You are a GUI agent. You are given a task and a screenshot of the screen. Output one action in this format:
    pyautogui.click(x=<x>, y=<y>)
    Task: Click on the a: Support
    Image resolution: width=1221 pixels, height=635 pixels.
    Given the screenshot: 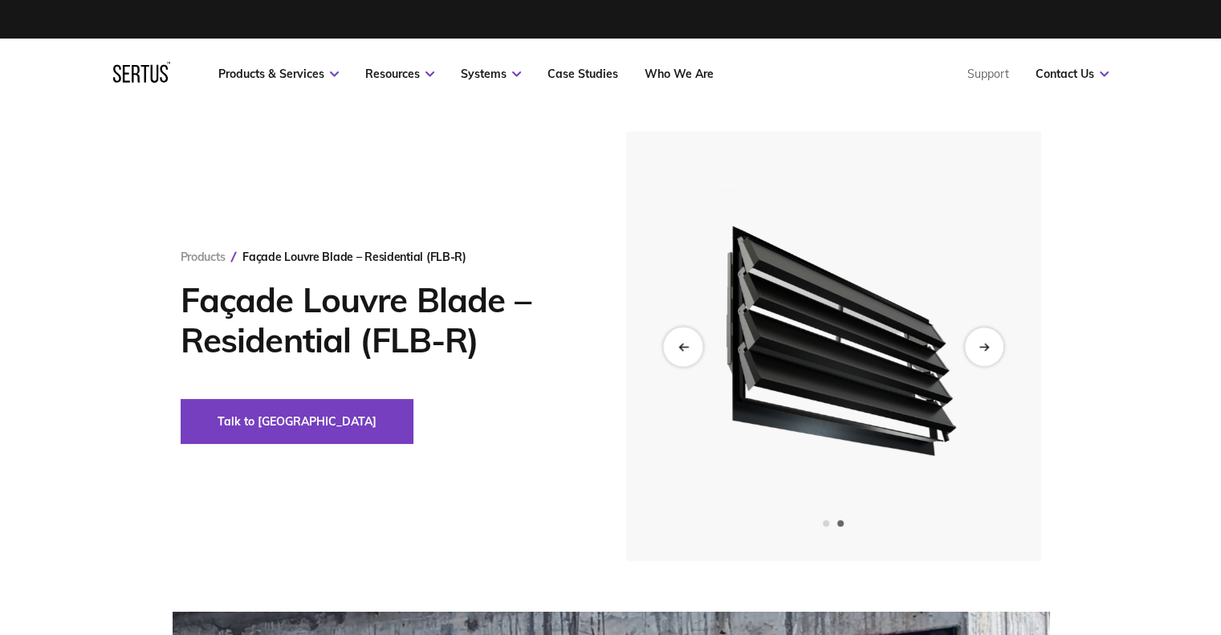 What is the action you would take?
    pyautogui.click(x=988, y=74)
    